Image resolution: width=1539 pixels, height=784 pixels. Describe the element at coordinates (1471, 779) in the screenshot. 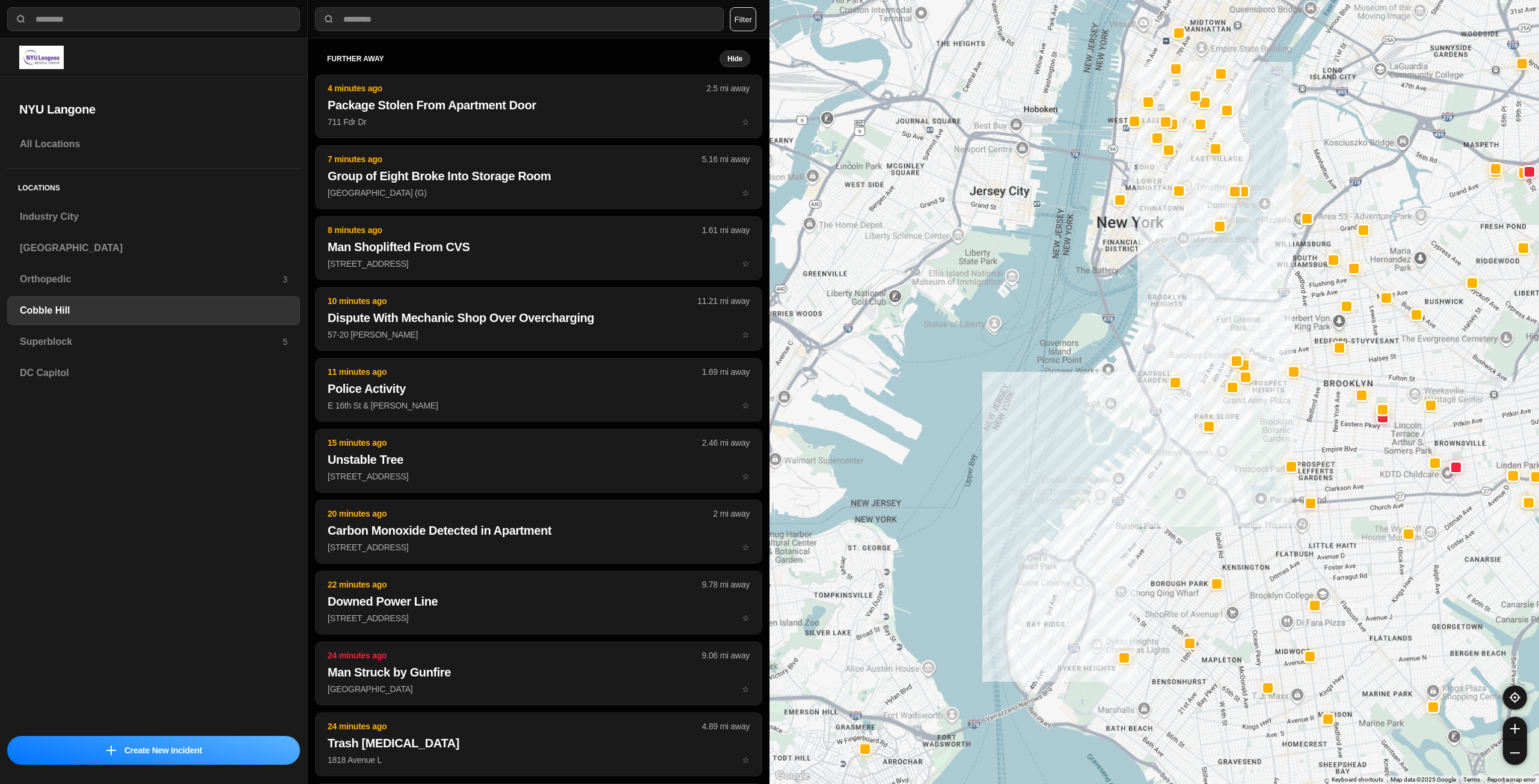

I see `a: Terms (opens in new tab)` at that location.